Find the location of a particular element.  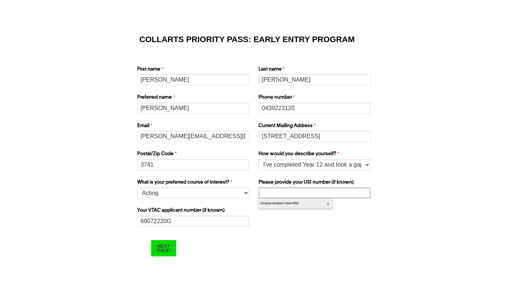

label: What is your preferred course of interest? is located at coordinates (194, 183).